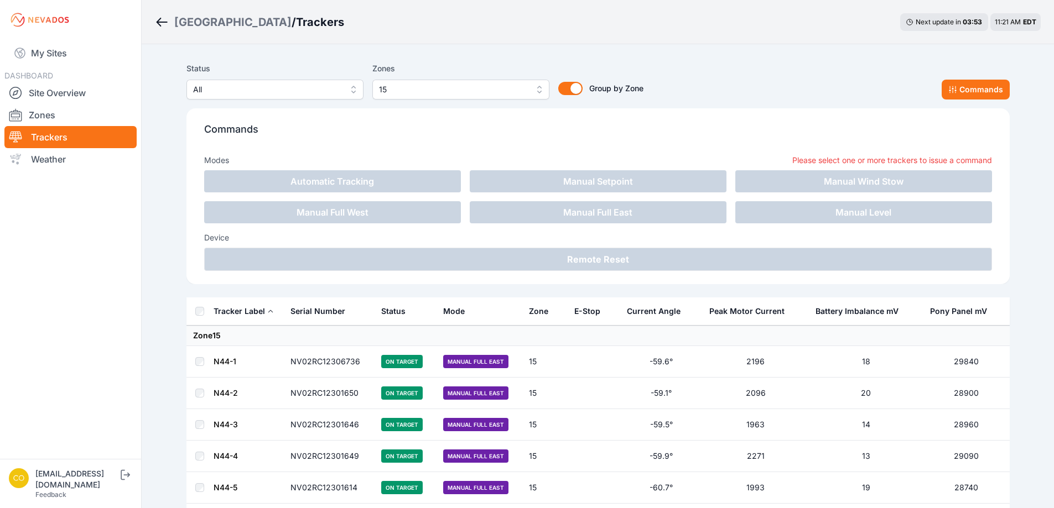  I want to click on div: Tracker Label, so click(239, 311).